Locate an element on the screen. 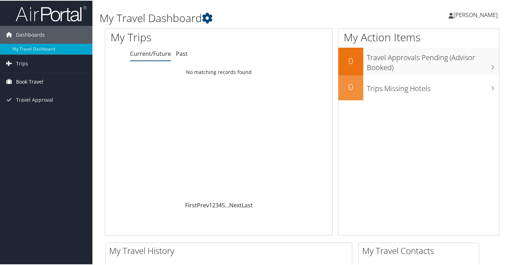  h3: Travel Approvals Pending (Advisor Booked) is located at coordinates (433, 60).